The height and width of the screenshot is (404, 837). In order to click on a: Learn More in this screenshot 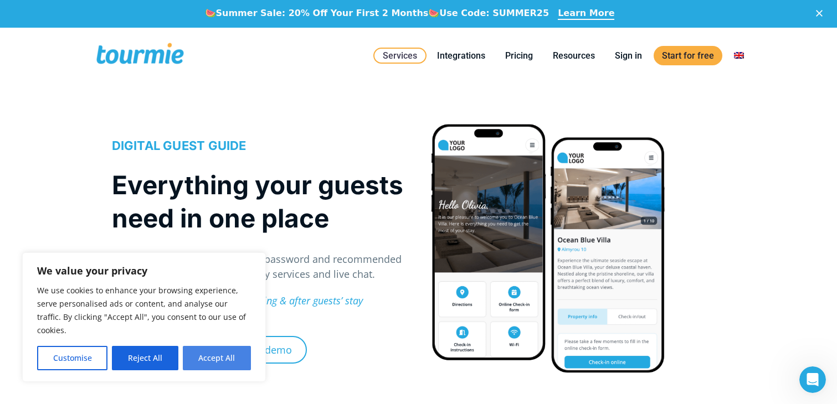, I will do `click(586, 14)`.